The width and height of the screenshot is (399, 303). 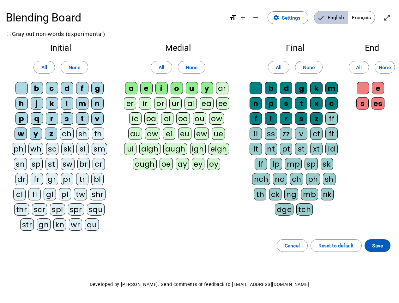 What do you see at coordinates (145, 103) in the screenshot?
I see `div: ir` at bounding box center [145, 103].